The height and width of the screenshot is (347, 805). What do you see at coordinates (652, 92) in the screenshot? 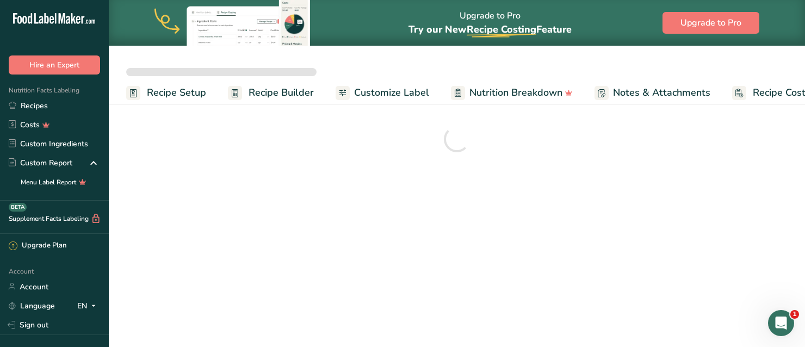
I see `a: Notes & Attachments` at bounding box center [652, 92].